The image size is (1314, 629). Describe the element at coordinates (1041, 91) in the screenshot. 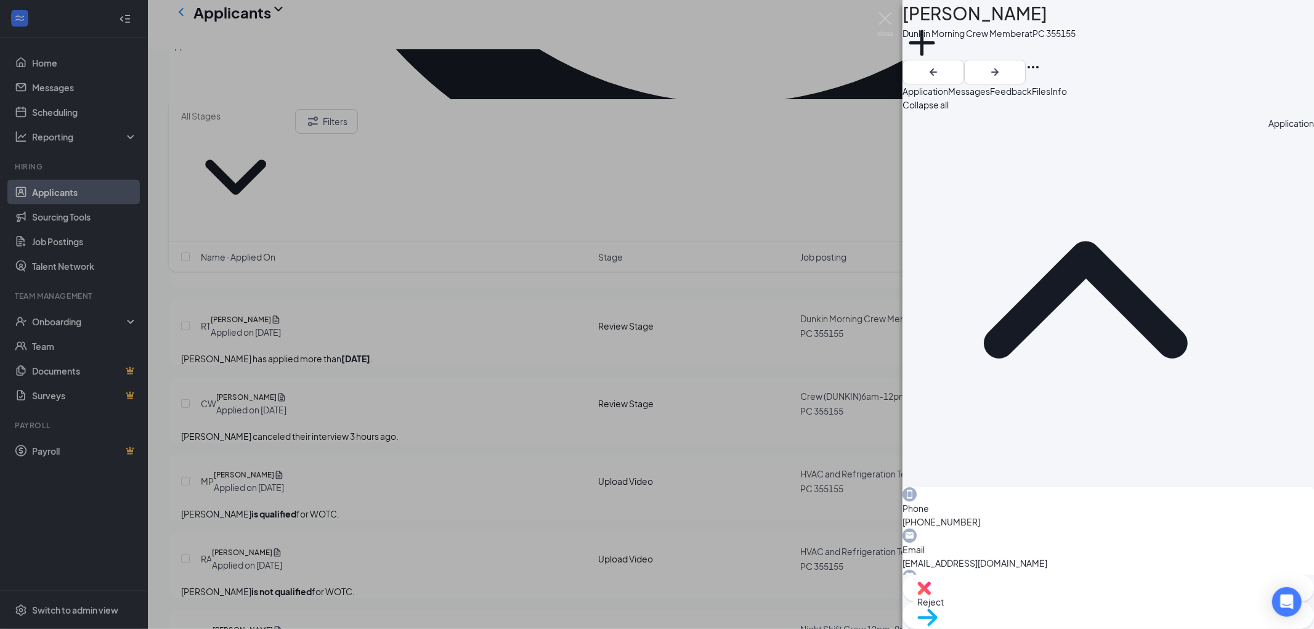

I see `span: Files` at that location.